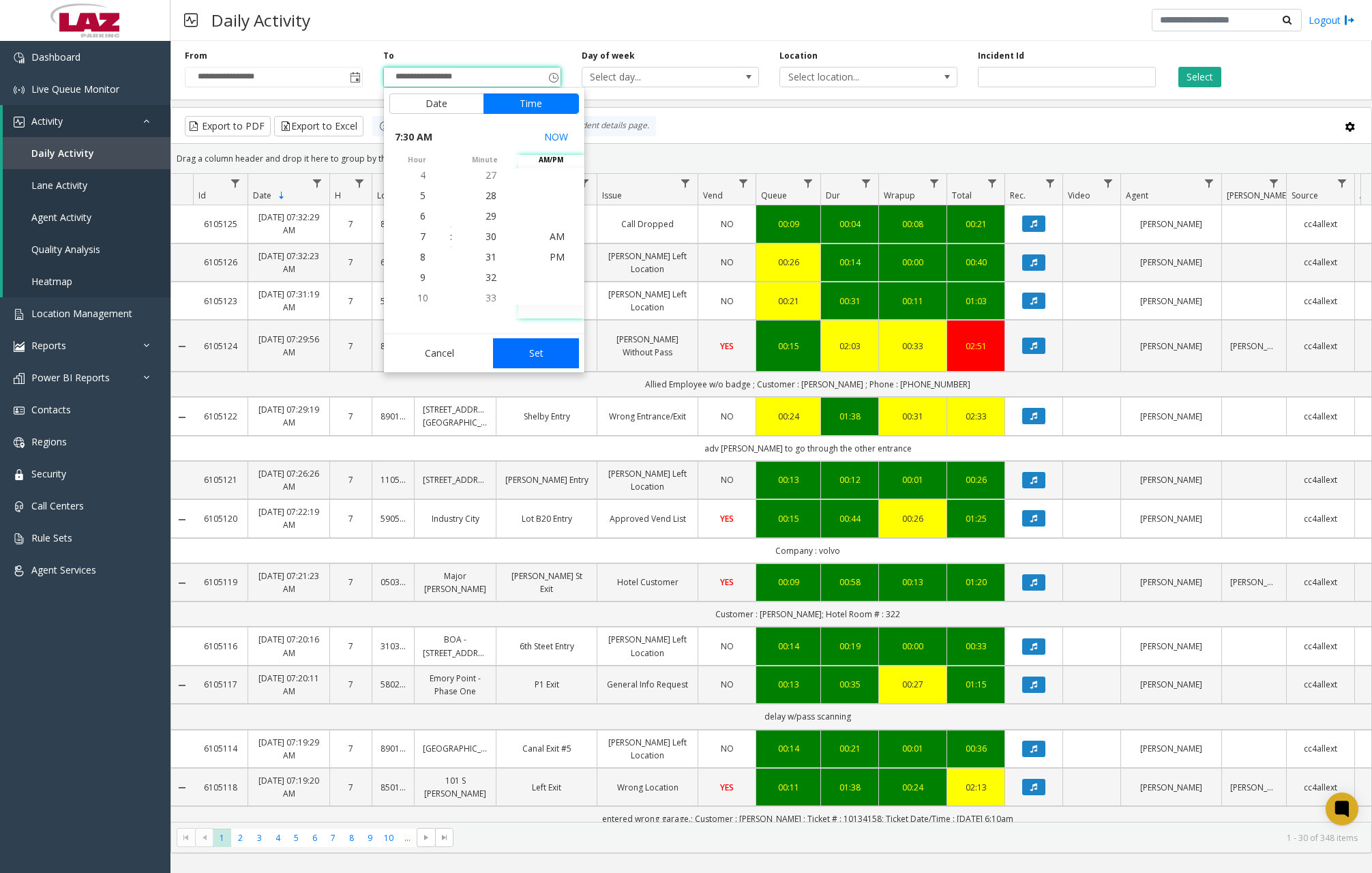 The width and height of the screenshot is (1372, 873). Describe the element at coordinates (49, 473) in the screenshot. I see `span: Security` at that location.